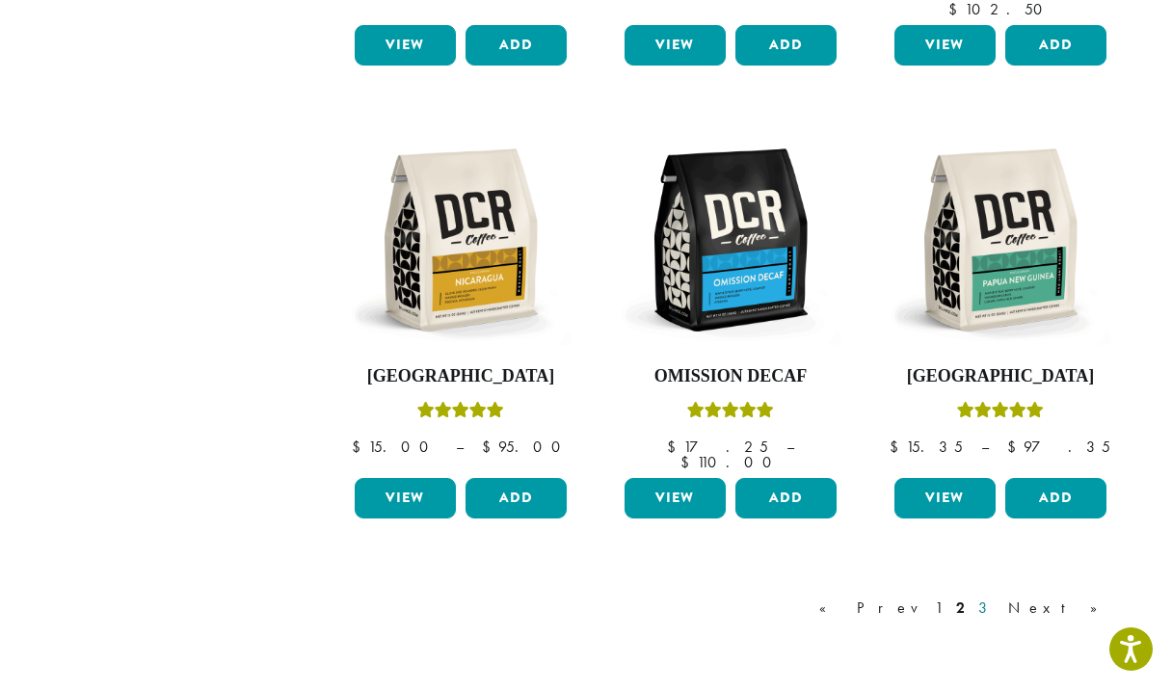  What do you see at coordinates (1060, 608) in the screenshot?
I see `a: Next »` at bounding box center [1060, 608].